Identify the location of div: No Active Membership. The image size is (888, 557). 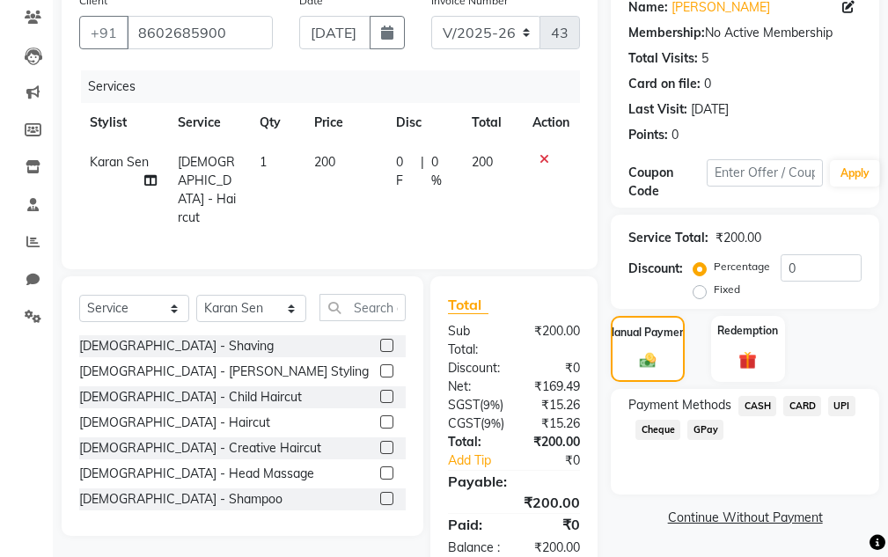
(745, 33).